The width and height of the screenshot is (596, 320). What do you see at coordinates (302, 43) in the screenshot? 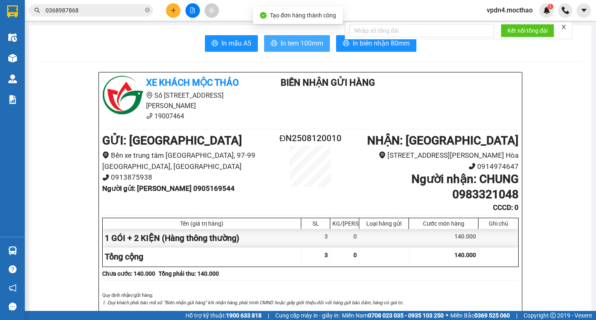
I see `span: In tem 100mm` at bounding box center [302, 43].